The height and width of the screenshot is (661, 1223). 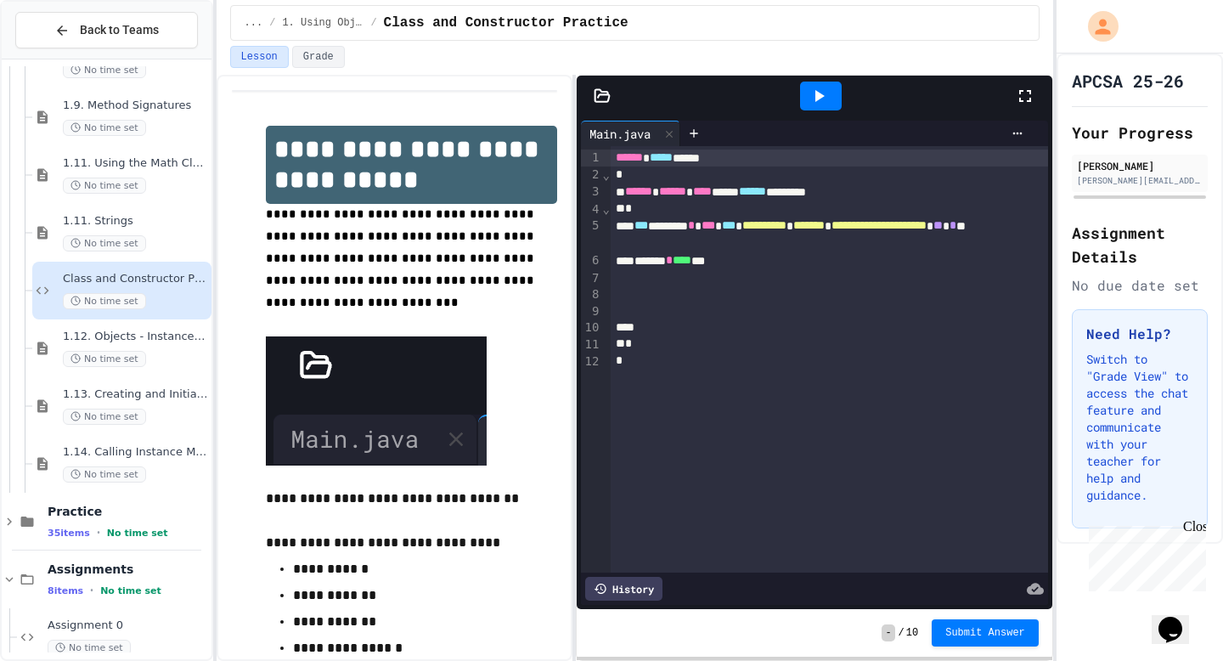 What do you see at coordinates (591, 345) in the screenshot?
I see `div: 11` at bounding box center [591, 345].